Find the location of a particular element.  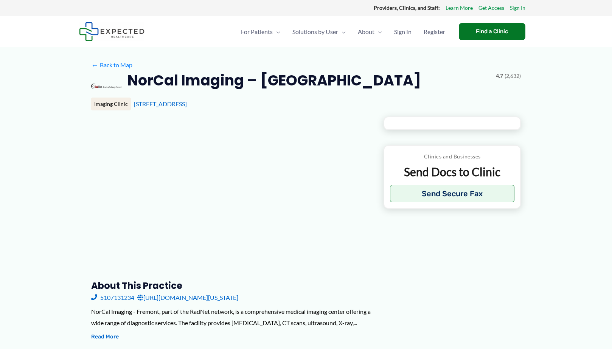

a: Register is located at coordinates (434, 32).